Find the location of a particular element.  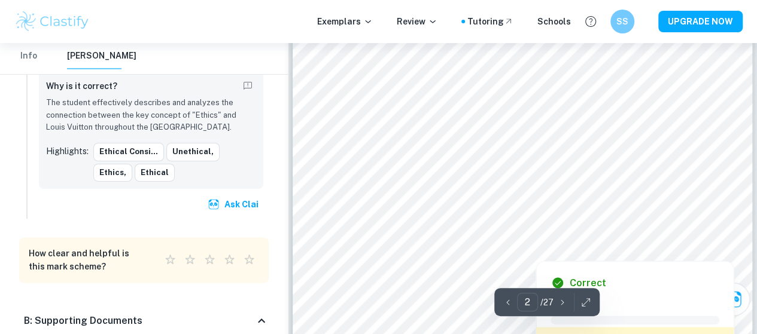

a: Schools is located at coordinates (554, 22).